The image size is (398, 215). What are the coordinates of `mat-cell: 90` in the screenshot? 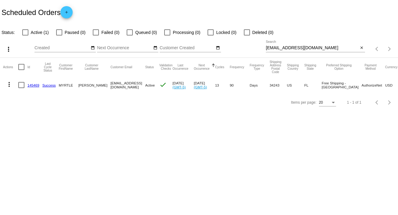 It's located at (240, 85).